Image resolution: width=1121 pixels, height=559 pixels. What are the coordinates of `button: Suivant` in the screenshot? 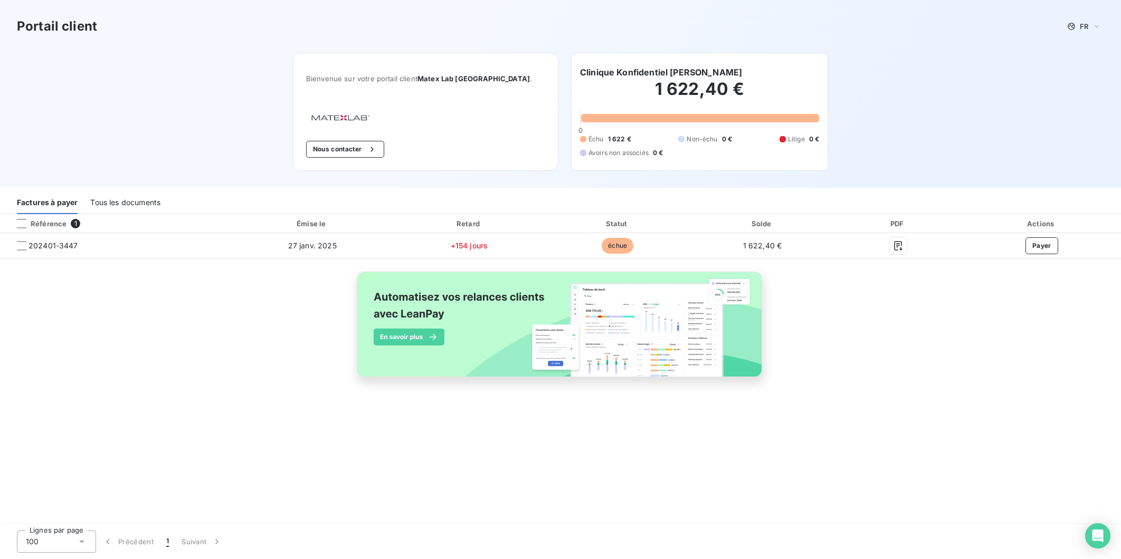 It's located at (202, 542).